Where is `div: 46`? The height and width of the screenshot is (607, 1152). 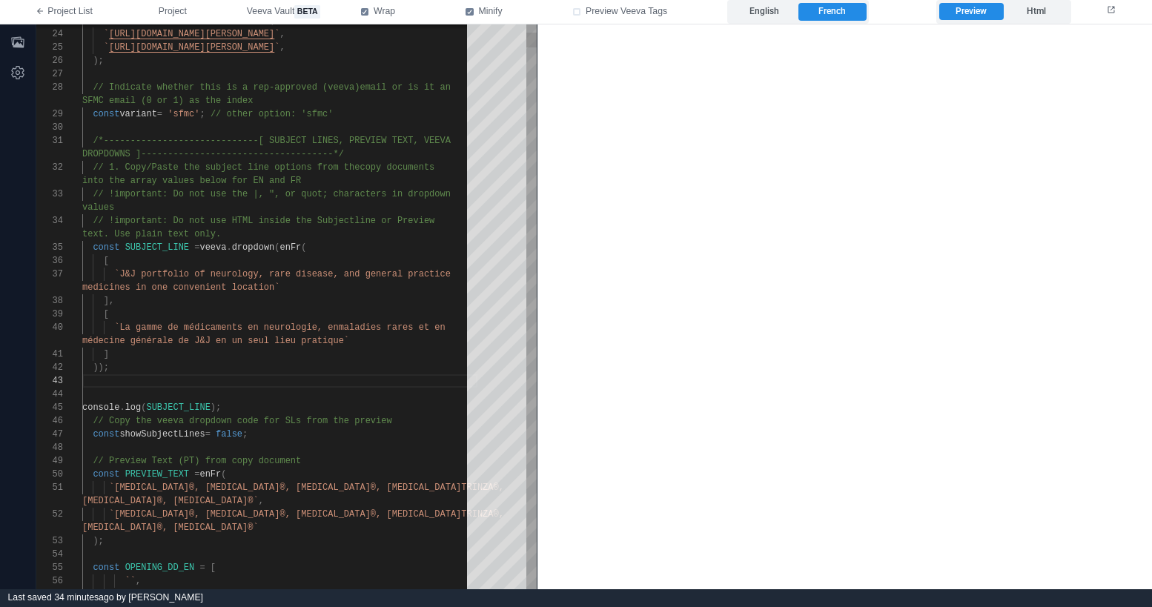 div: 46 is located at coordinates (50, 421).